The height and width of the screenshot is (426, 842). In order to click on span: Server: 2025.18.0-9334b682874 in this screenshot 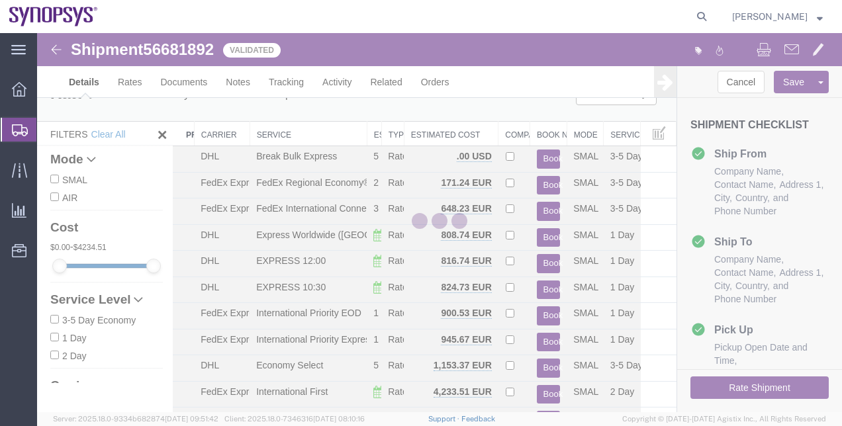, I will do `click(136, 419)`.